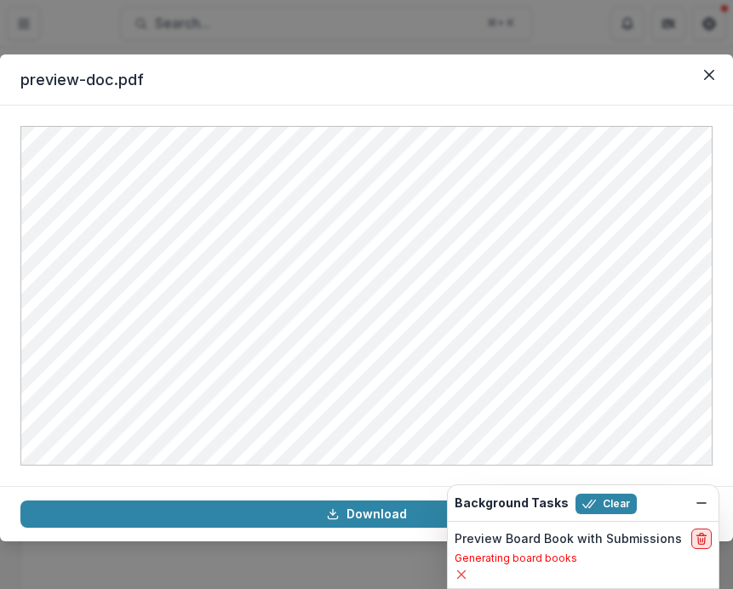 Image resolution: width=733 pixels, height=589 pixels. Describe the element at coordinates (583, 558) in the screenshot. I see `p: Generating board books` at that location.